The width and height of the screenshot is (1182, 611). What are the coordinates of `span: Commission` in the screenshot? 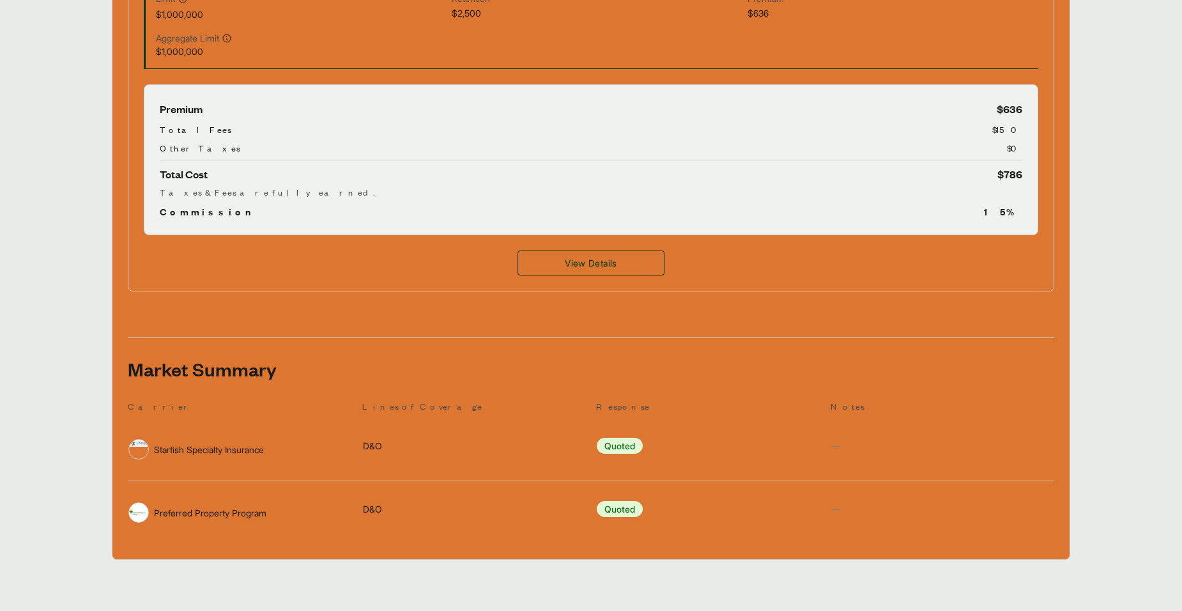 It's located at (208, 211).